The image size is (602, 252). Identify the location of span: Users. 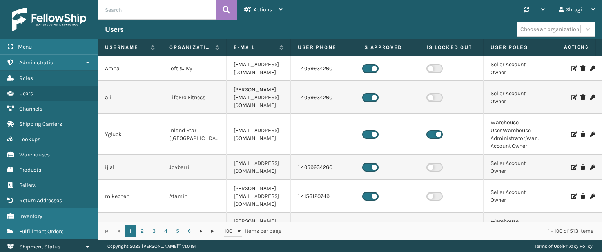
(26, 93).